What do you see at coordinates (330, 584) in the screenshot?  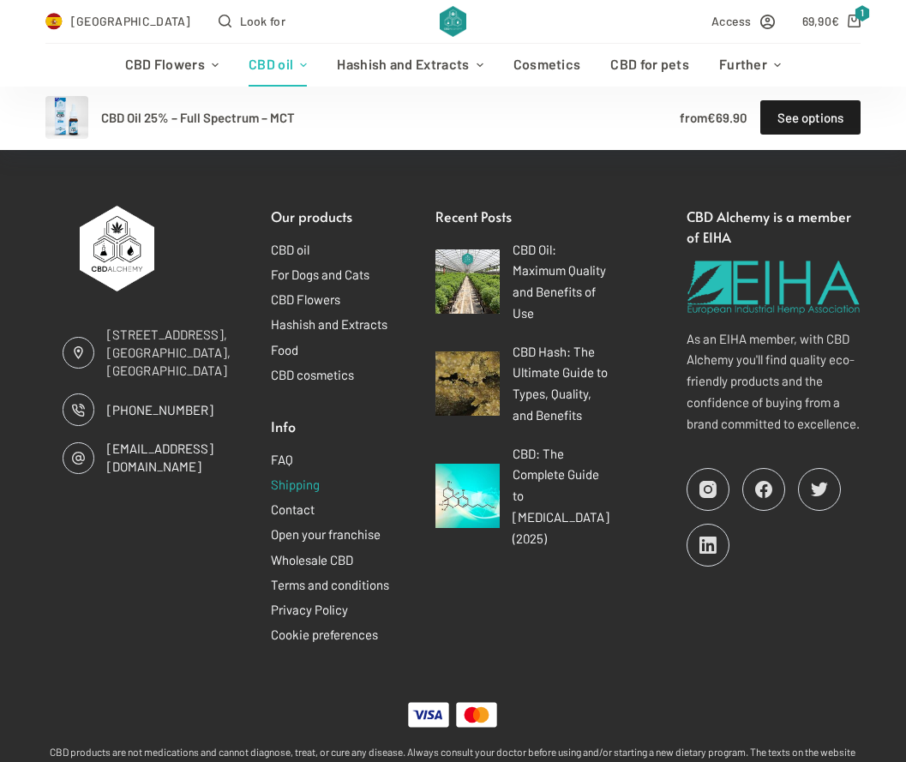 I see `font: Terms and conditions` at bounding box center [330, 584].